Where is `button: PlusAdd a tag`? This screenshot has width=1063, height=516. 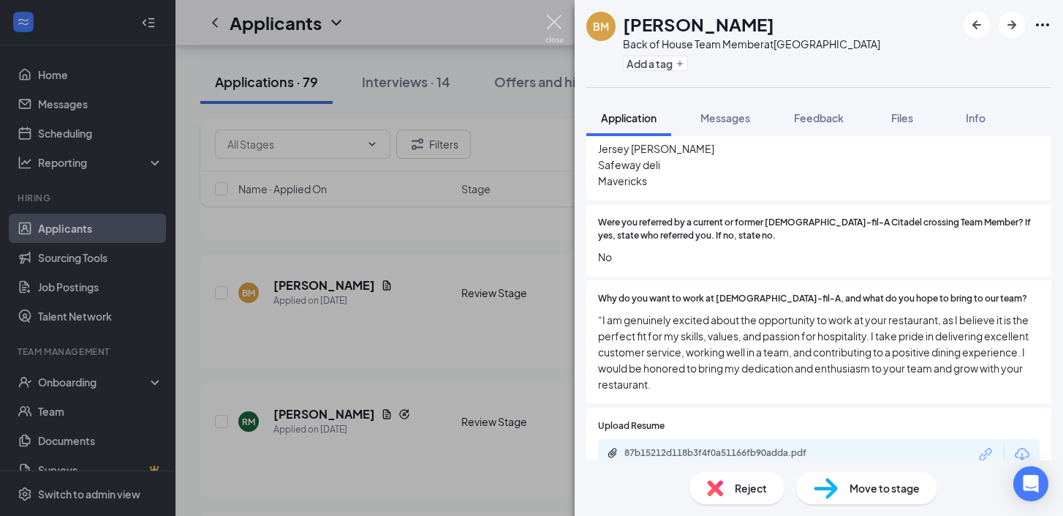
button: PlusAdd a tag is located at coordinates (655, 63).